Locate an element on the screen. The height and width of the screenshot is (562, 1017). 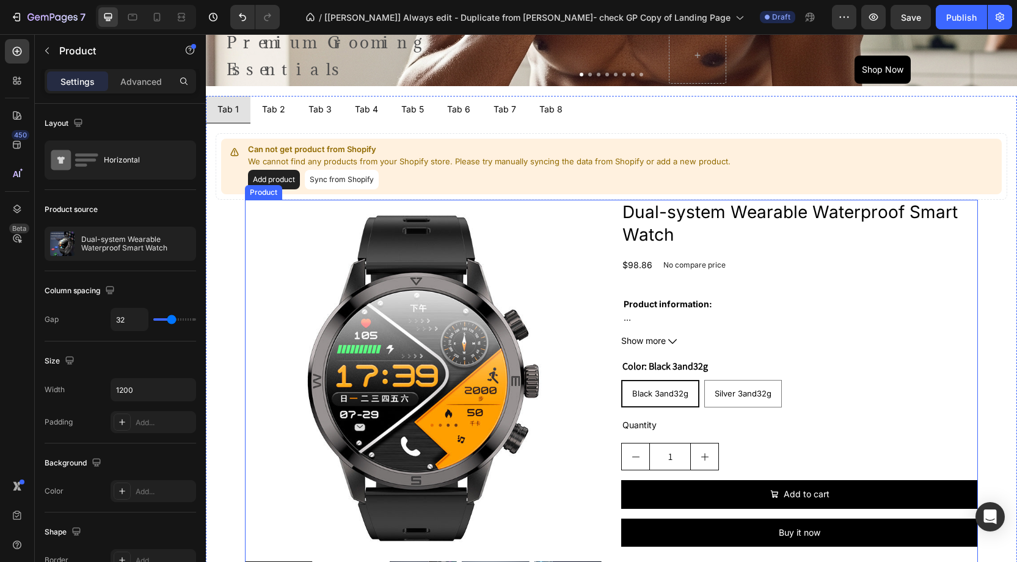
b: Product information: is located at coordinates (462, 269).